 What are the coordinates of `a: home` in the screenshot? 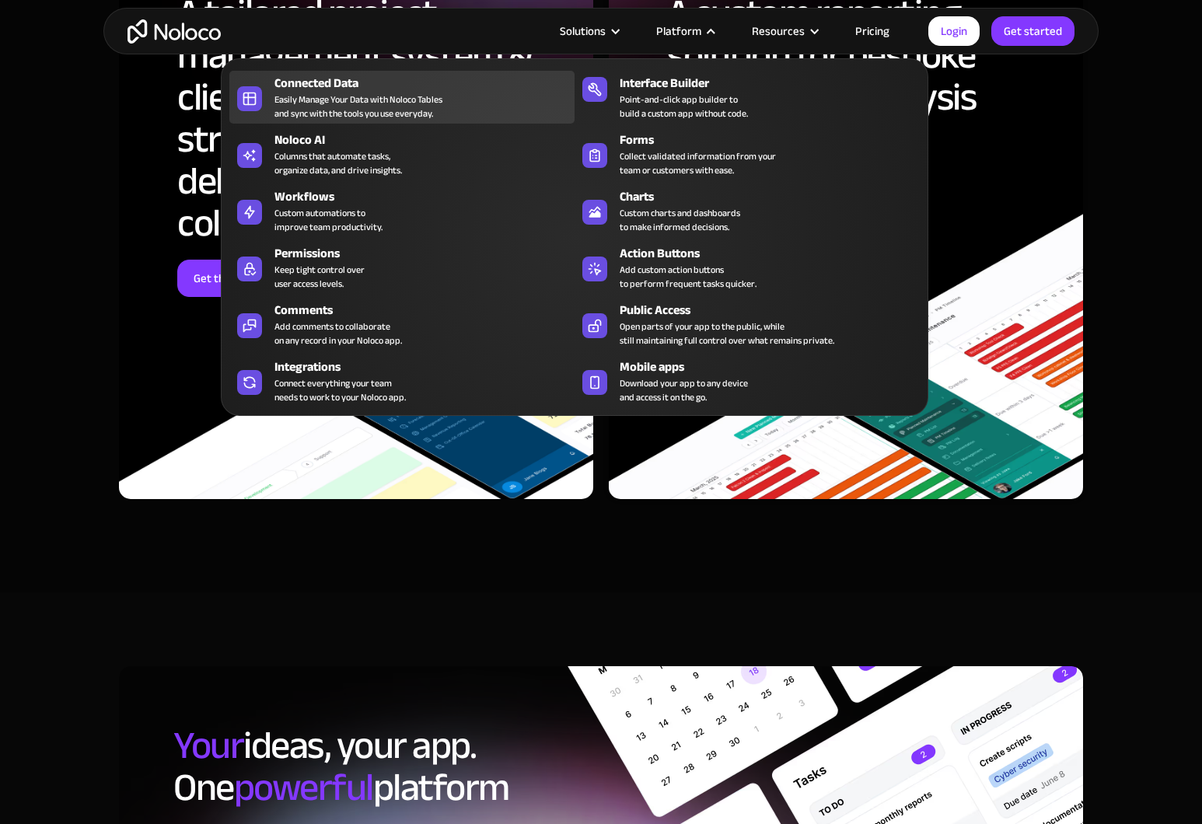 It's located at (174, 31).